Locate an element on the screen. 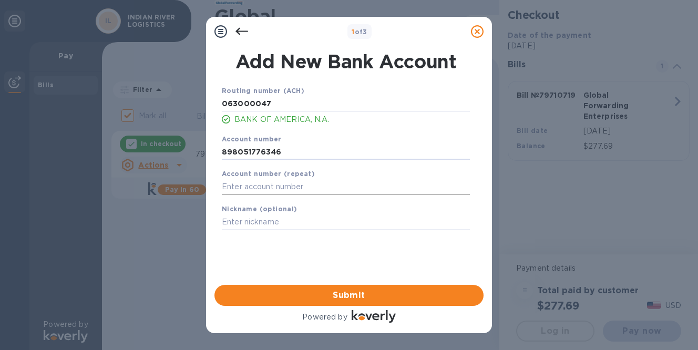  b: Account number (repeat) is located at coordinates (268, 173).